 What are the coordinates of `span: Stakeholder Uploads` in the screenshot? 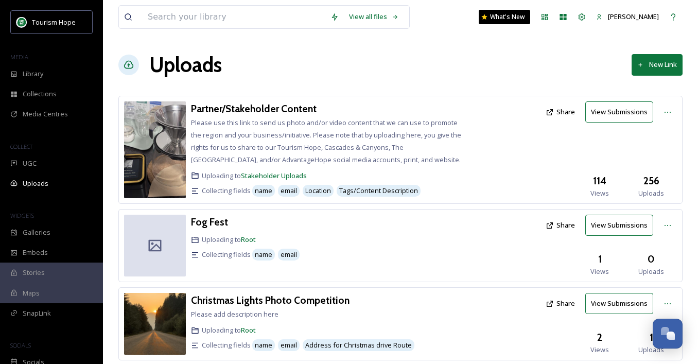 It's located at (274, 176).